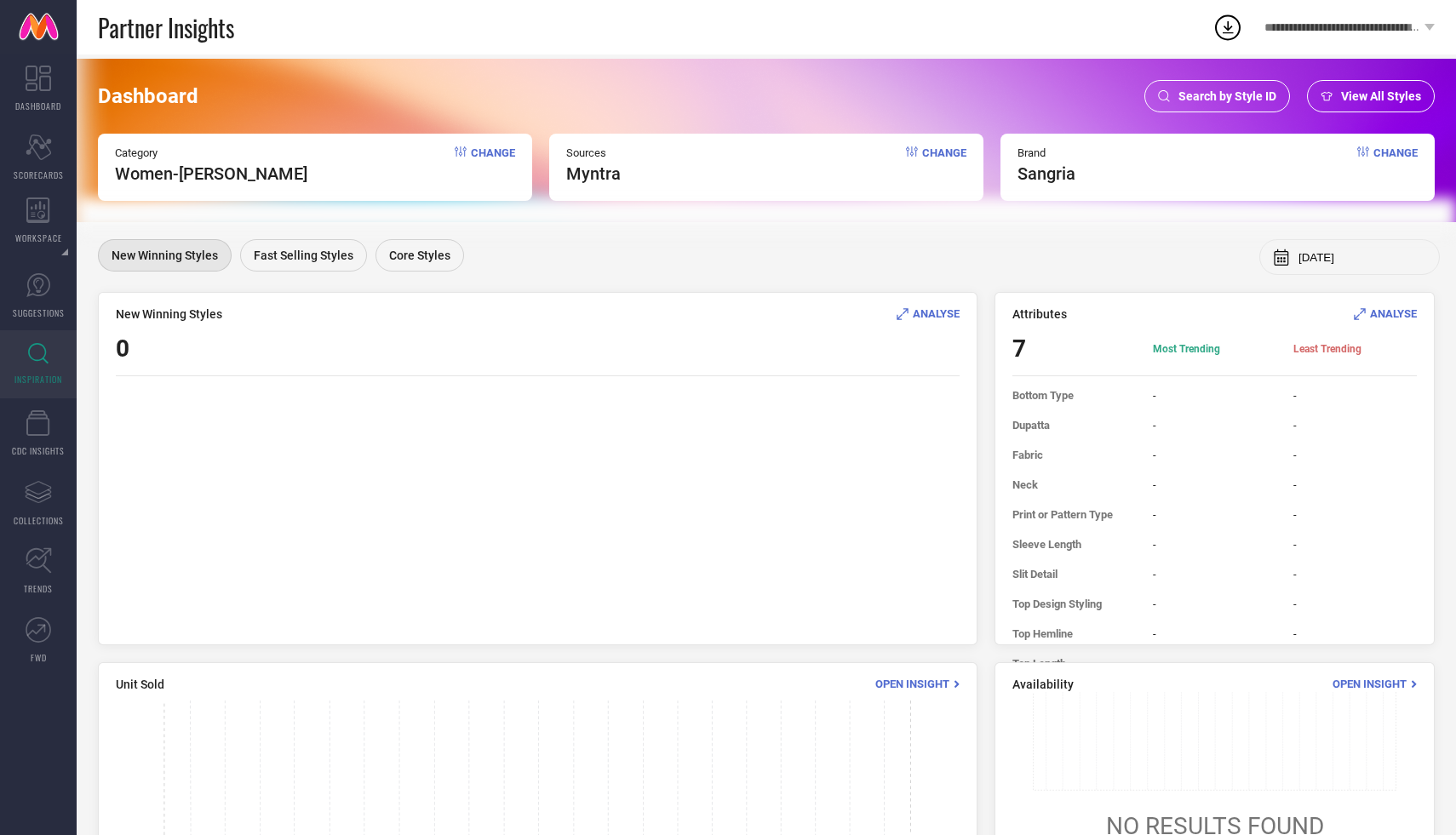 This screenshot has width=1456, height=835. Describe the element at coordinates (39, 520) in the screenshot. I see `span: COLLECTIONS` at that location.